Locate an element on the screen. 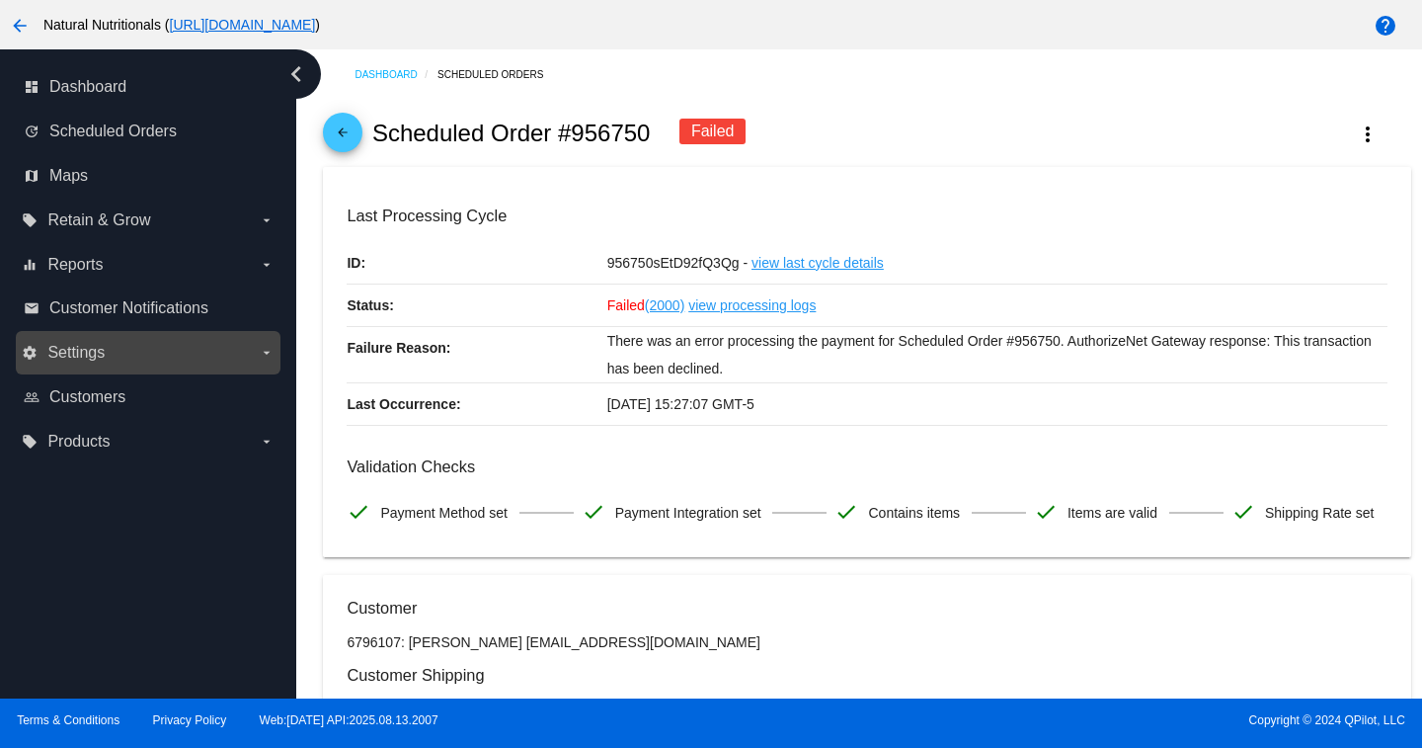 This screenshot has width=1422, height=748. span: Maps is located at coordinates (68, 176).